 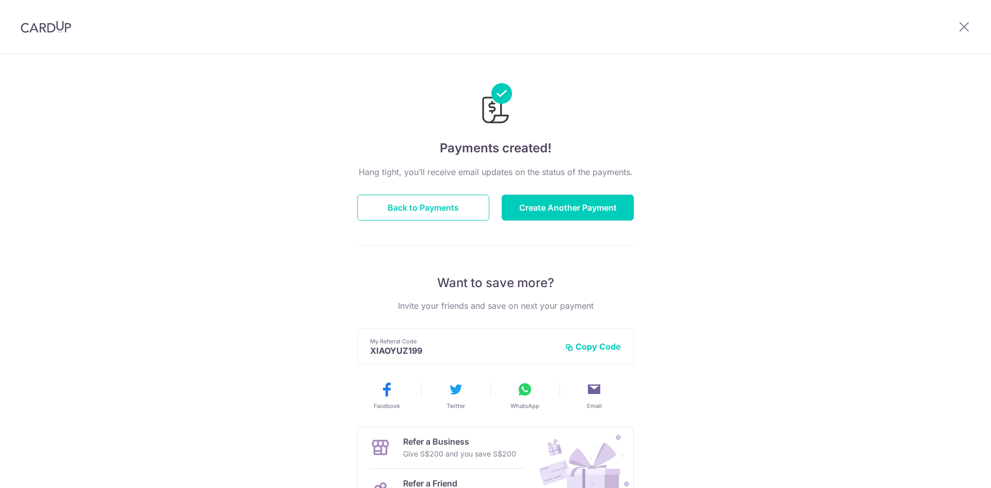 What do you see at coordinates (496, 148) in the screenshot?
I see `h4: Payments created!` at bounding box center [496, 148].